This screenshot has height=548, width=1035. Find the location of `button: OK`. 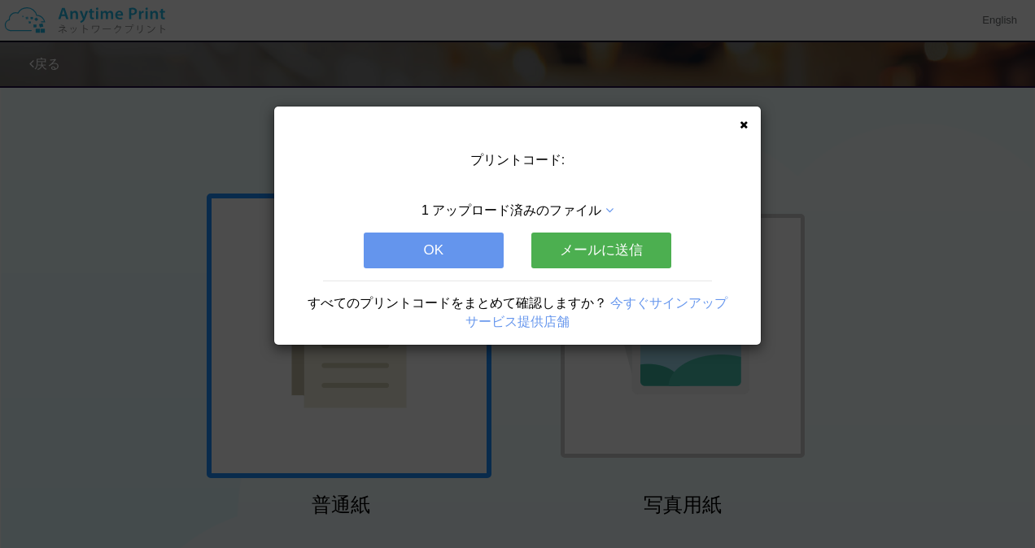

button: OK is located at coordinates (434, 251).